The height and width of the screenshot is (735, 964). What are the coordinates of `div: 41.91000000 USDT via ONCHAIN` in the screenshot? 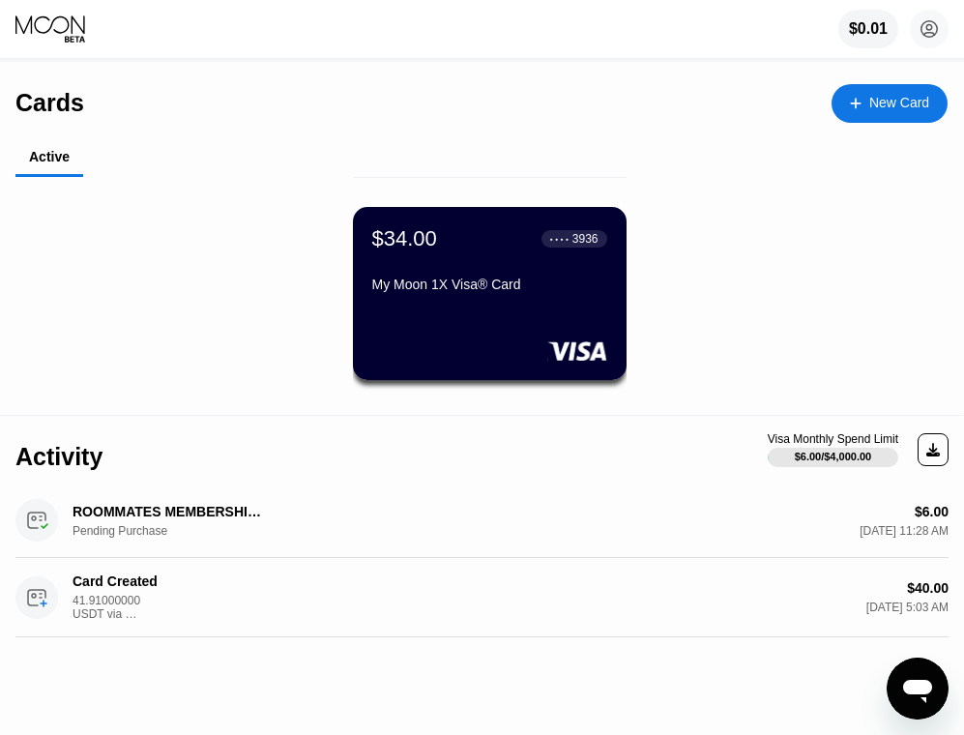 It's located at (121, 607).